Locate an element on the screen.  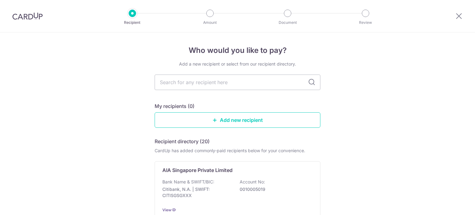
div: Add a new recipient or select from our recipient directory. is located at coordinates (237, 64).